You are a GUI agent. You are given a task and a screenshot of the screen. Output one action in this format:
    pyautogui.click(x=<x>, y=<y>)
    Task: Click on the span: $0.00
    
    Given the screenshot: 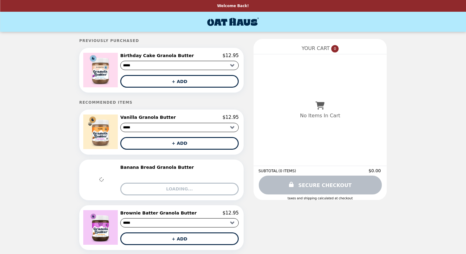 What is the action you would take?
    pyautogui.click(x=375, y=171)
    